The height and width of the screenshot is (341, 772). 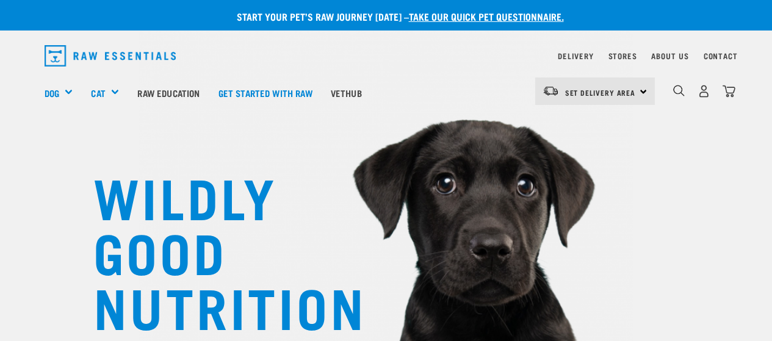 I want to click on img: user.png, so click(x=703, y=91).